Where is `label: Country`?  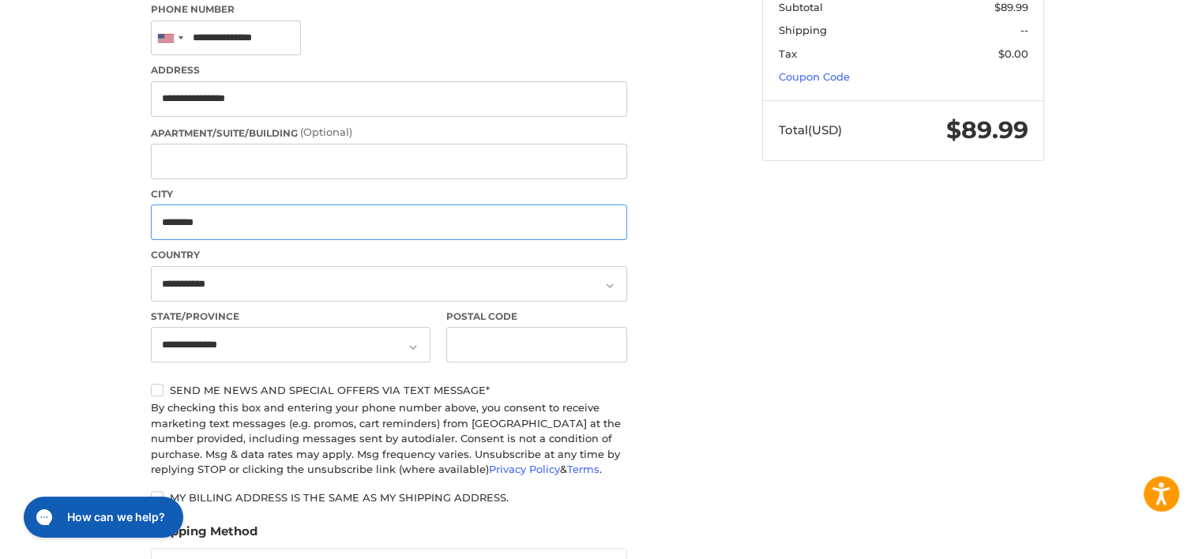
label: Country is located at coordinates (389, 255).